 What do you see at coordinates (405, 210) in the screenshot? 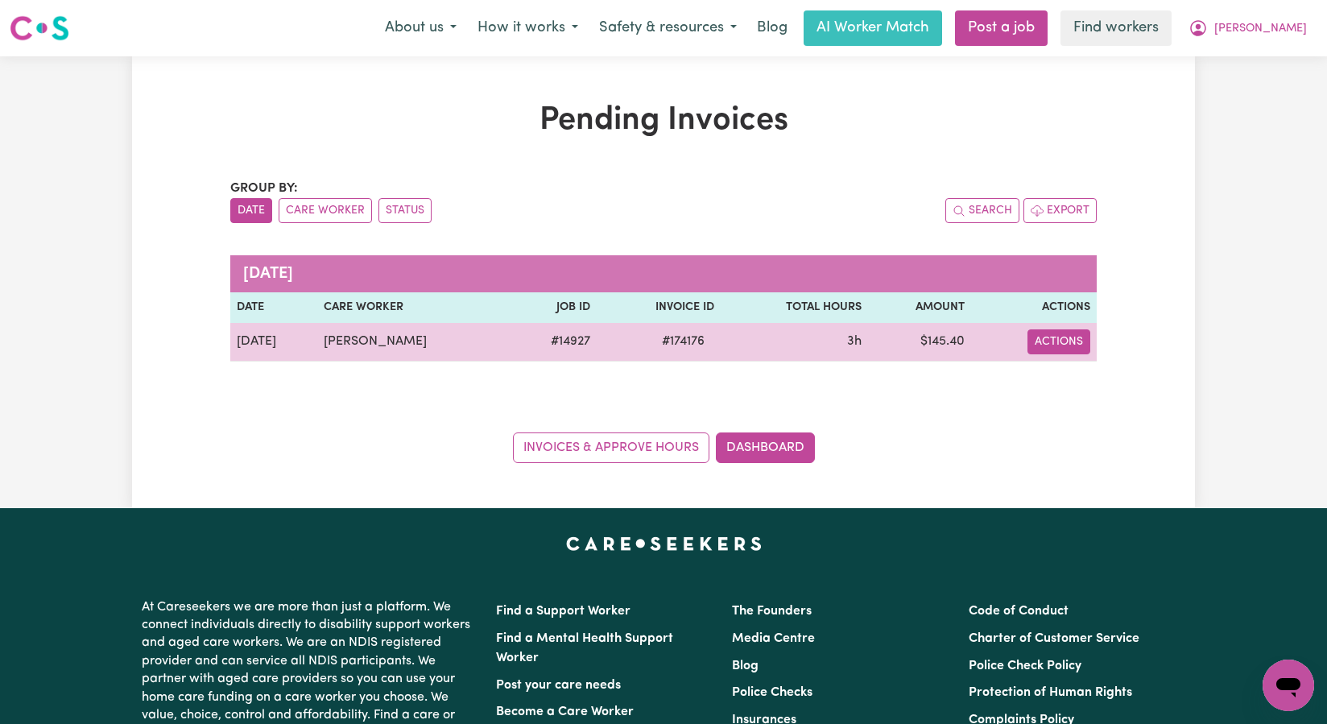
I see `button: sort invoices by paid status` at bounding box center [405, 210].